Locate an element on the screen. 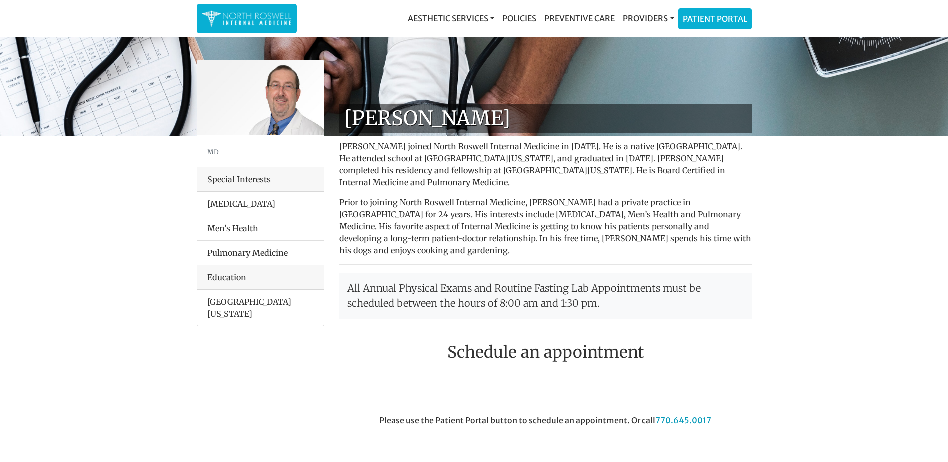 The width and height of the screenshot is (948, 462). small: MD is located at coordinates (213, 152).